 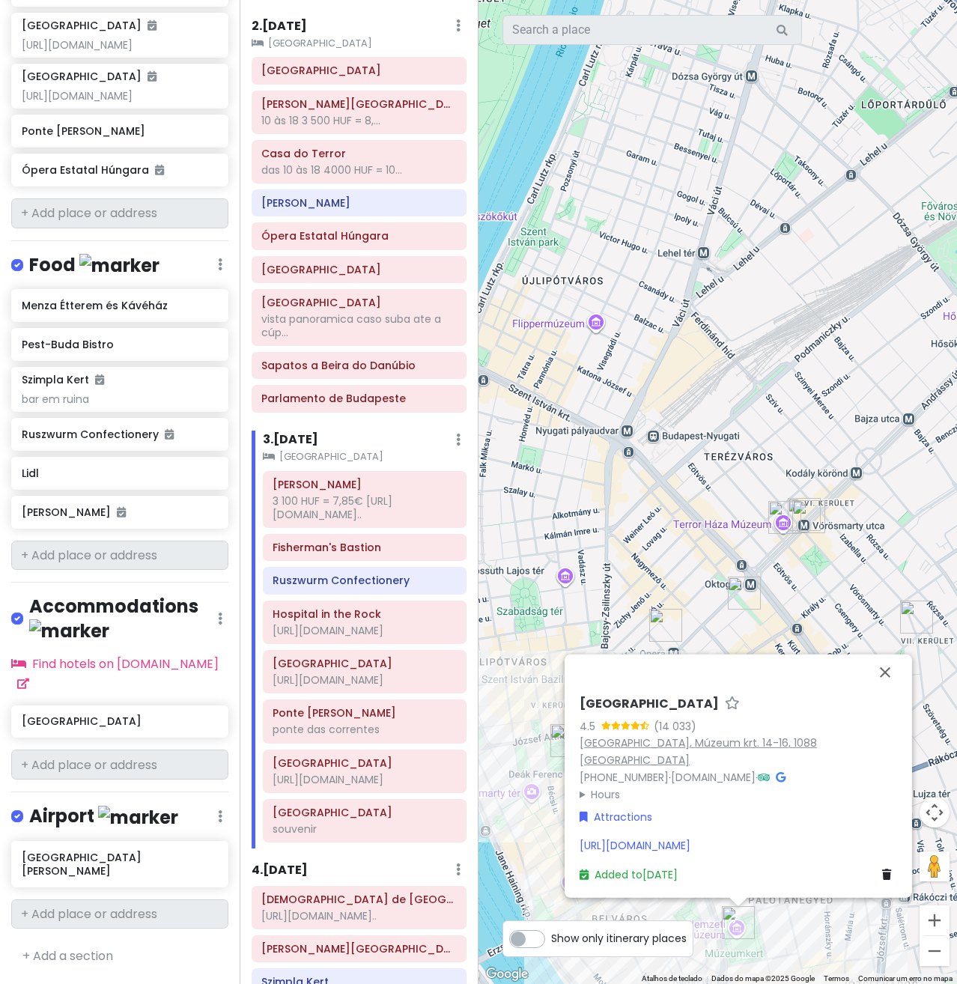 What do you see at coordinates (103, 817) in the screenshot?
I see `h4: Airport` at bounding box center [103, 817].